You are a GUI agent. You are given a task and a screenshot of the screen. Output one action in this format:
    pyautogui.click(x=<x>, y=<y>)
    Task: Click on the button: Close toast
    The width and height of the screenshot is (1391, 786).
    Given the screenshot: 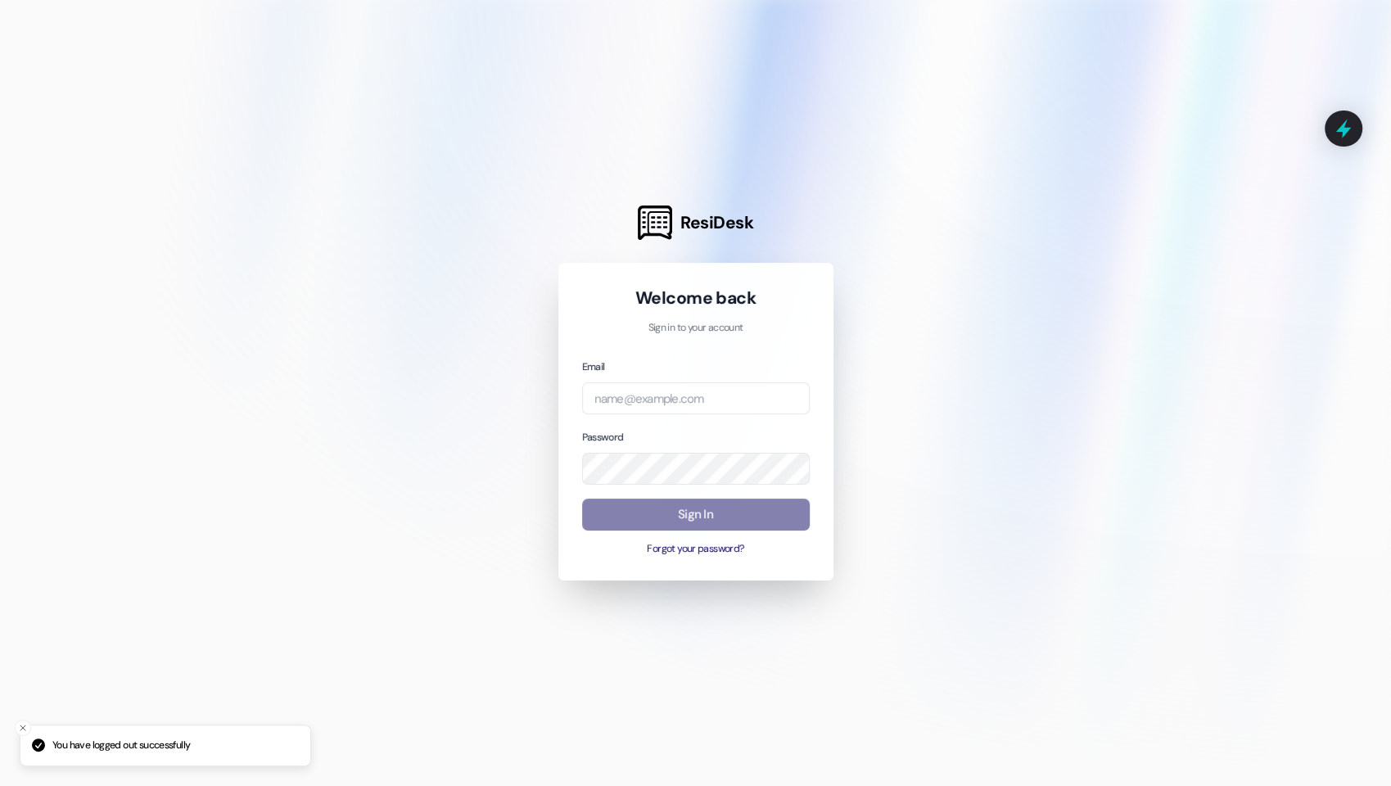 What is the action you would take?
    pyautogui.click(x=23, y=728)
    